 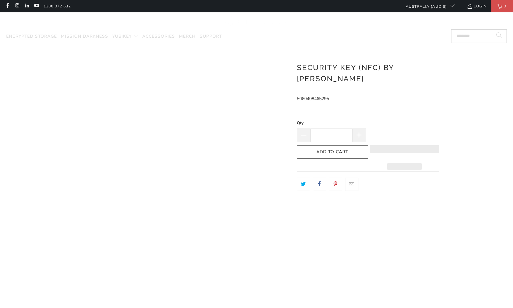 What do you see at coordinates (122, 36) in the screenshot?
I see `span: YubiKey` at bounding box center [122, 36].